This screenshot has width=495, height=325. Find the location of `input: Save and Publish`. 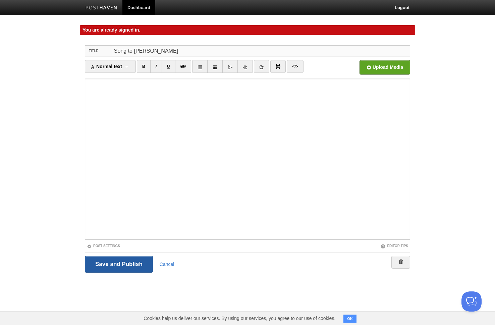

input: Save and Publish is located at coordinates (119, 264).